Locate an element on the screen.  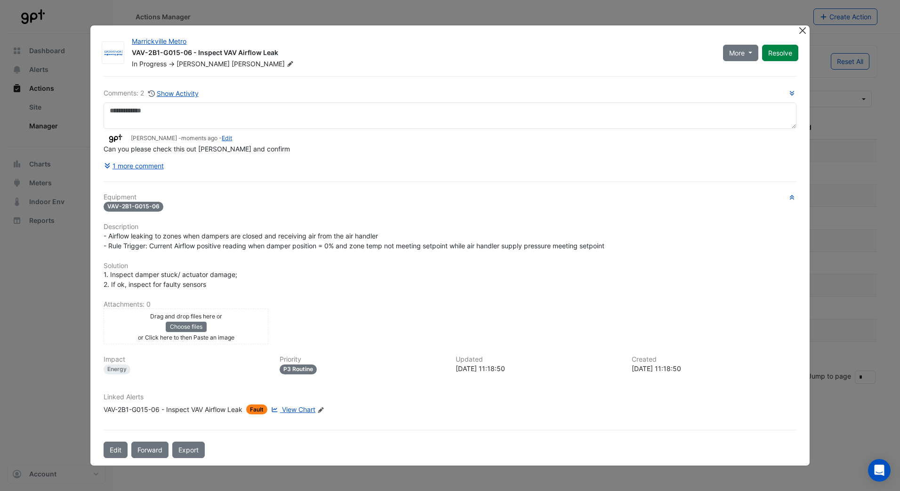
h6: Impact is located at coordinates (186, 359).